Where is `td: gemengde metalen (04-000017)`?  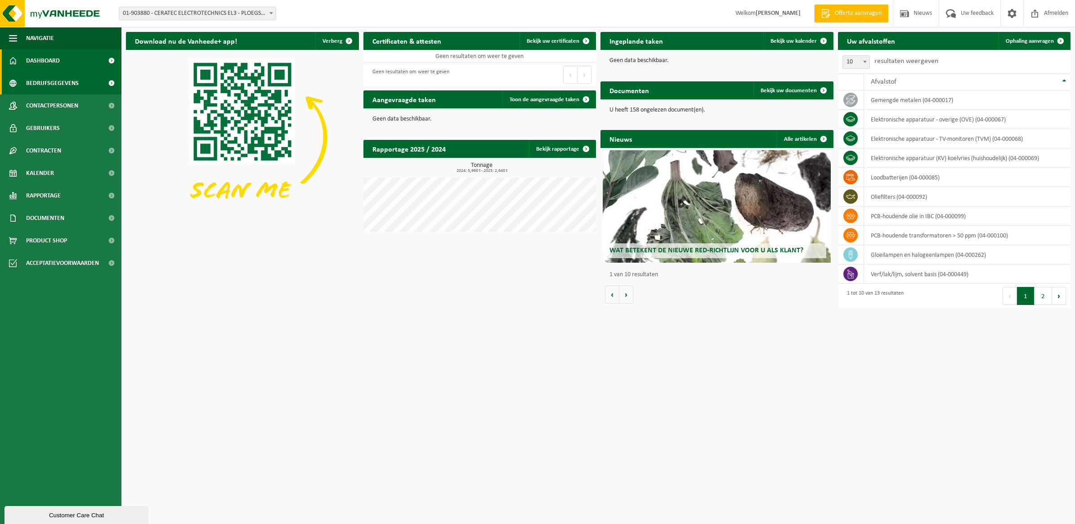 td: gemengde metalen (04-000017) is located at coordinates (967, 100).